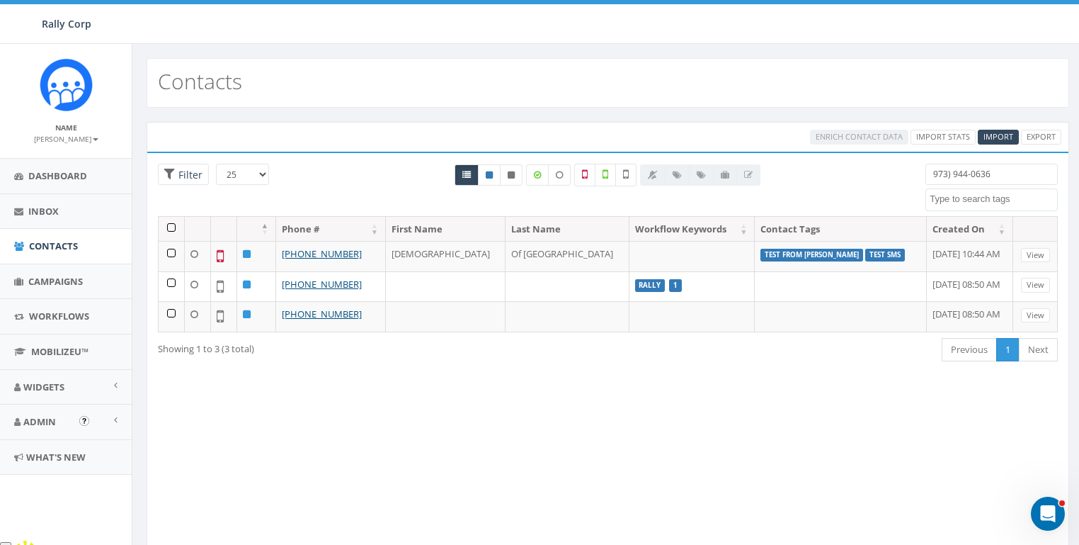  What do you see at coordinates (66, 127) in the screenshot?
I see `small: Name` at bounding box center [66, 127].